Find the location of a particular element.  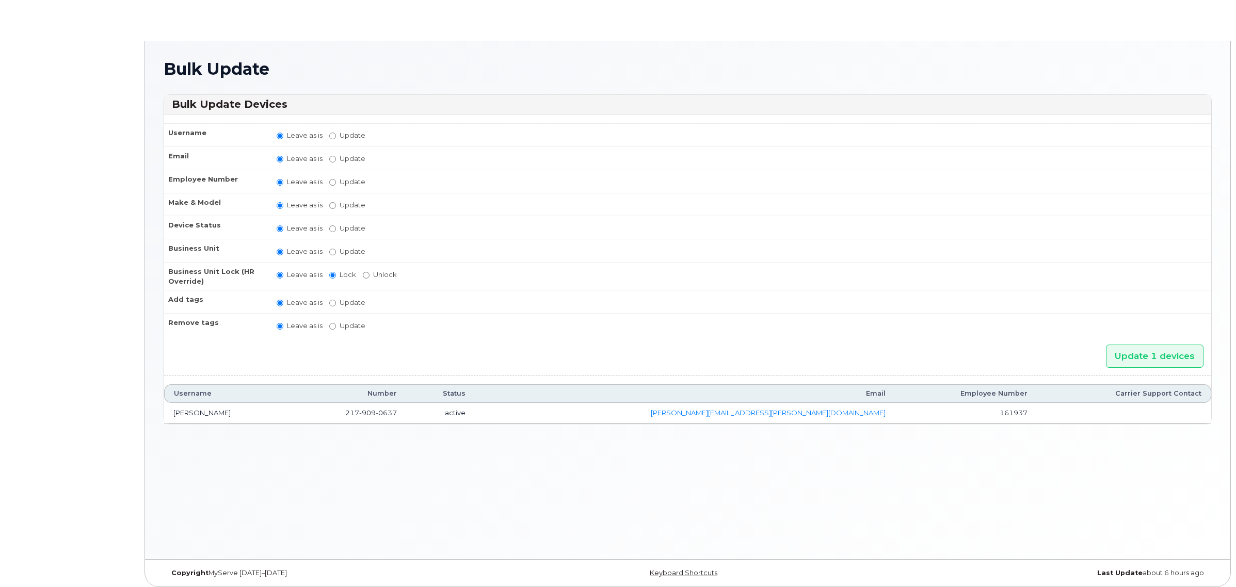

input: Unlock is located at coordinates (366, 275).